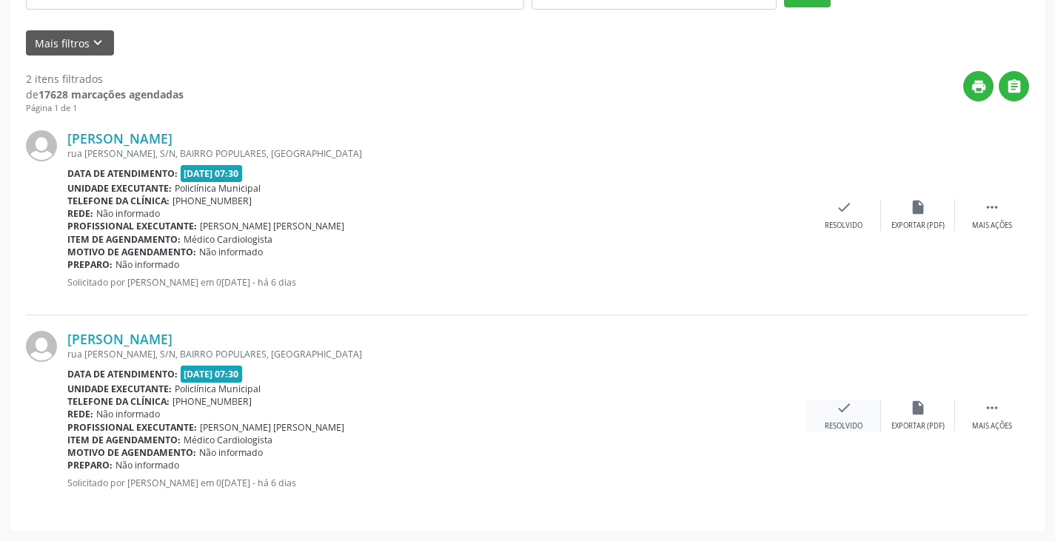 This screenshot has height=541, width=1055. I want to click on div: de, so click(104, 94).